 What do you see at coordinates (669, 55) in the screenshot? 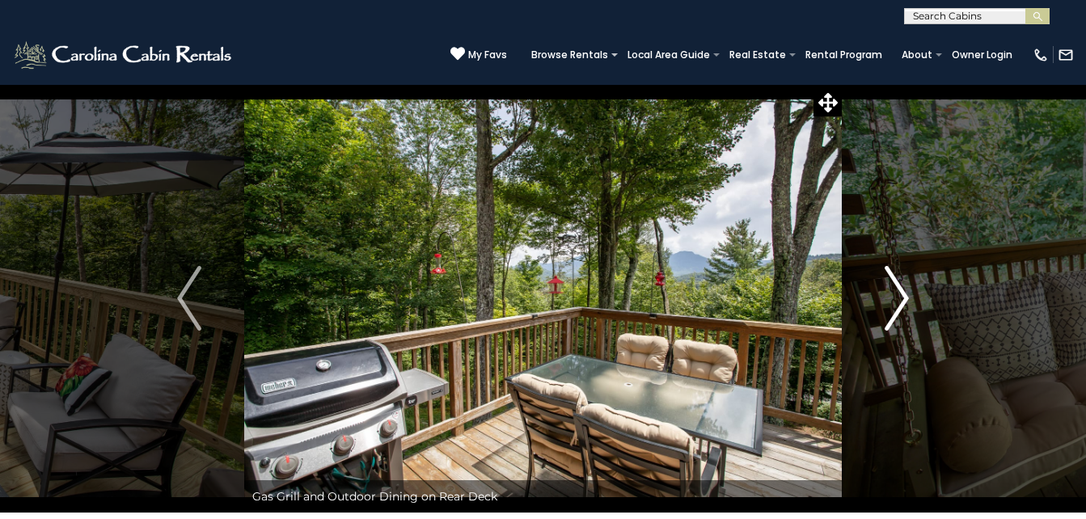
I see `a: Local Area Guide` at bounding box center [669, 55].